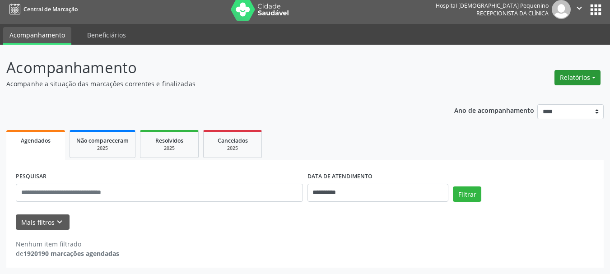  I want to click on label: DATA DE ATENDIMENTO, so click(340, 176).